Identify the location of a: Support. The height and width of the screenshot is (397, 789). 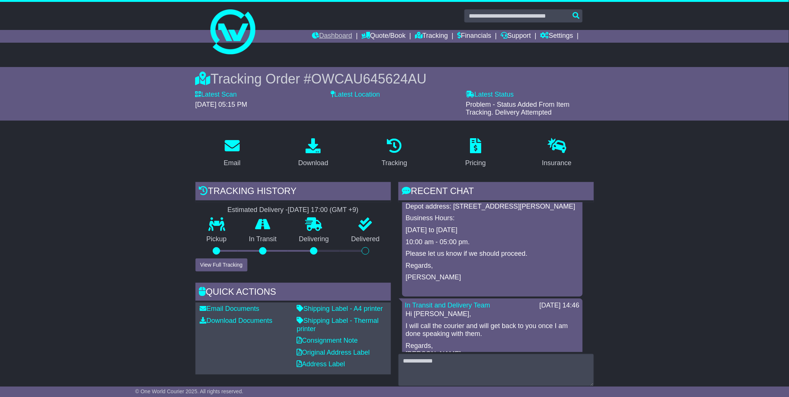
(515, 36).